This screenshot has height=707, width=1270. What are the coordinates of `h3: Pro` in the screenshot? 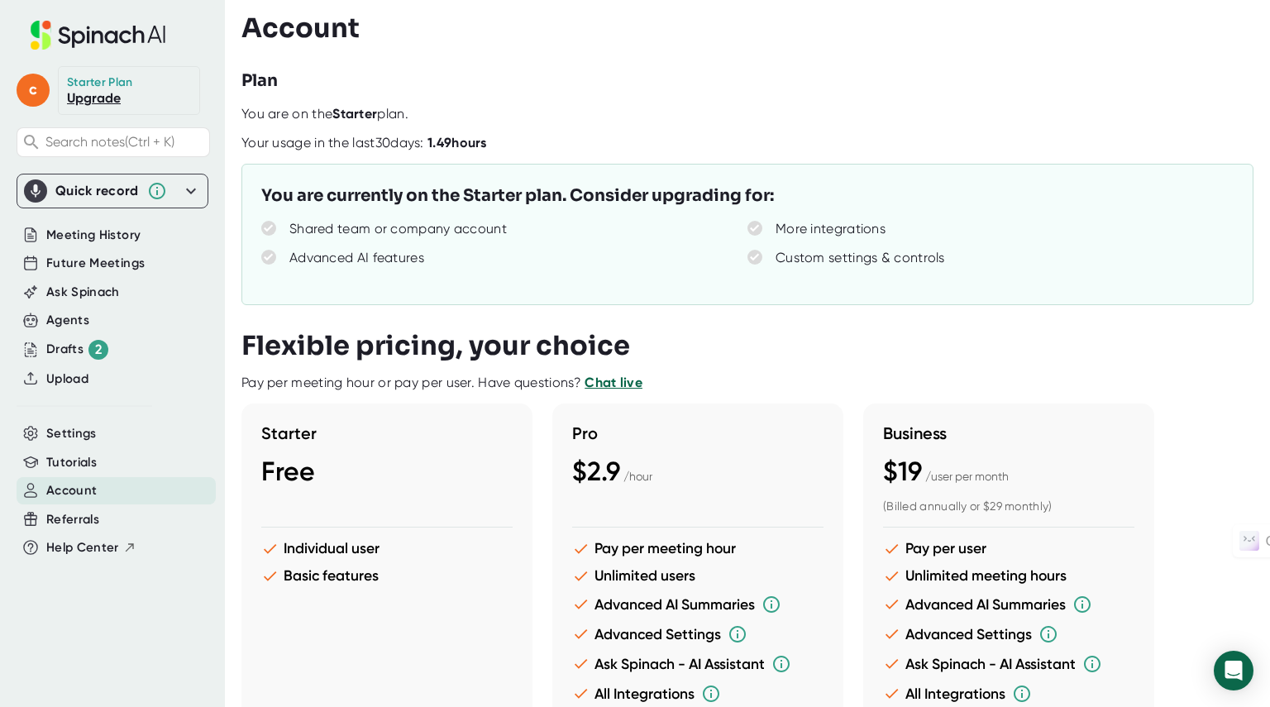 It's located at (698, 433).